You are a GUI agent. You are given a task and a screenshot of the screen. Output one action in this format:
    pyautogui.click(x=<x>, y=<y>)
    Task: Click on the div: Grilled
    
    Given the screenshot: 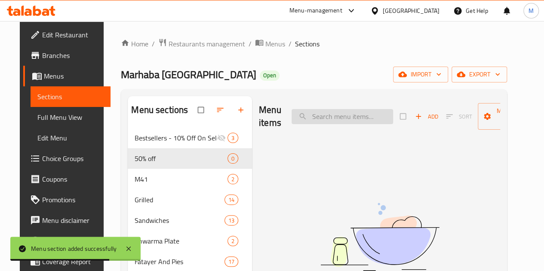 What is the action you would take?
    pyautogui.click(x=179, y=200)
    